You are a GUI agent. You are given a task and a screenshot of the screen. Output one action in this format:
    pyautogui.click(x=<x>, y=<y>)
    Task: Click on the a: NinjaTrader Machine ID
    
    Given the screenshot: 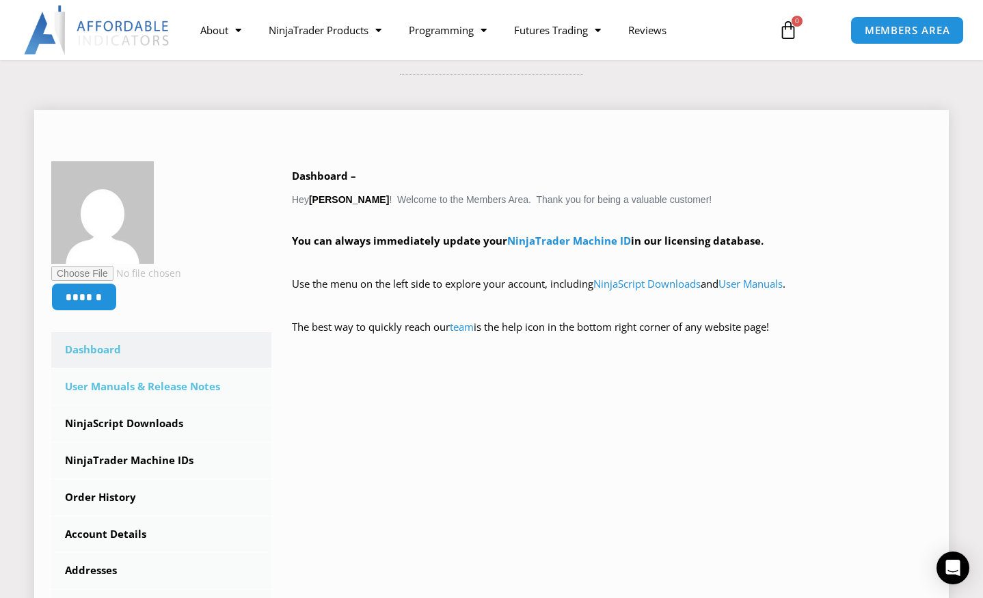 What is the action you would take?
    pyautogui.click(x=569, y=241)
    